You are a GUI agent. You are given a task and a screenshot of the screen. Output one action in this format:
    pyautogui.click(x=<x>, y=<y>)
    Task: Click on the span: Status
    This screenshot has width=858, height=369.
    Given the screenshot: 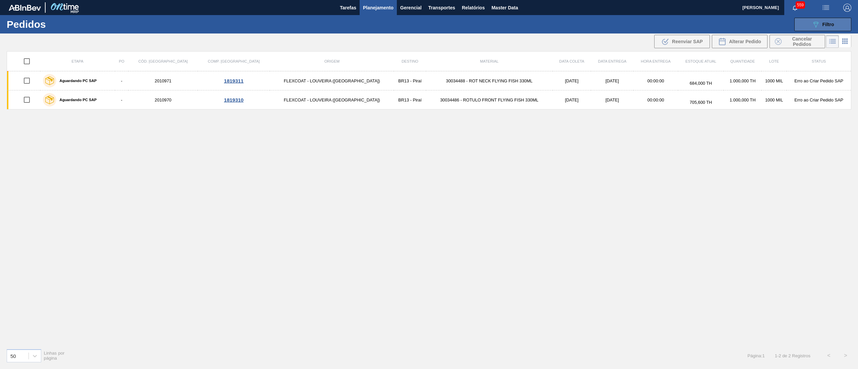 What is the action you would take?
    pyautogui.click(x=819, y=61)
    